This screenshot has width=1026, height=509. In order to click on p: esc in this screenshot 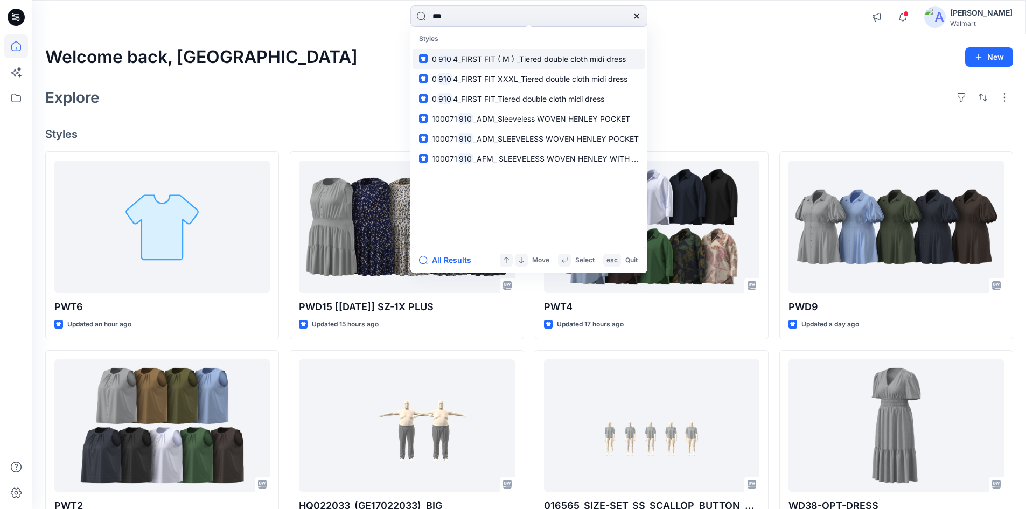, I will do `click(612, 260)`.